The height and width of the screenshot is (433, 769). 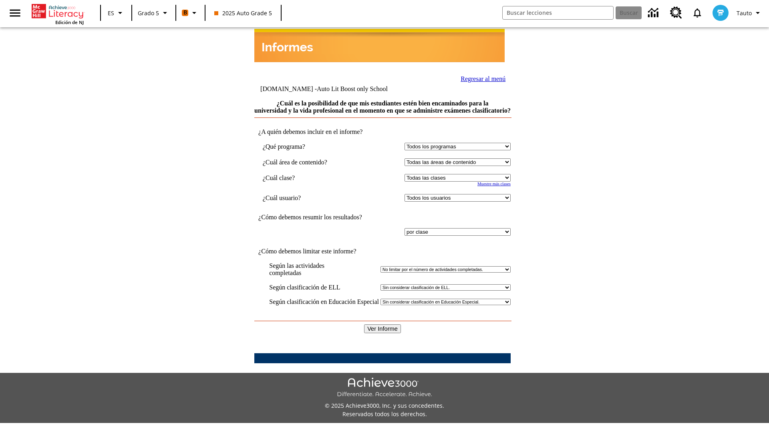 I want to click on a: ¿Cuál es la posibilidad de que mis estudiantes estén bien encaminados para la universidad y la vi..., so click(x=382, y=107).